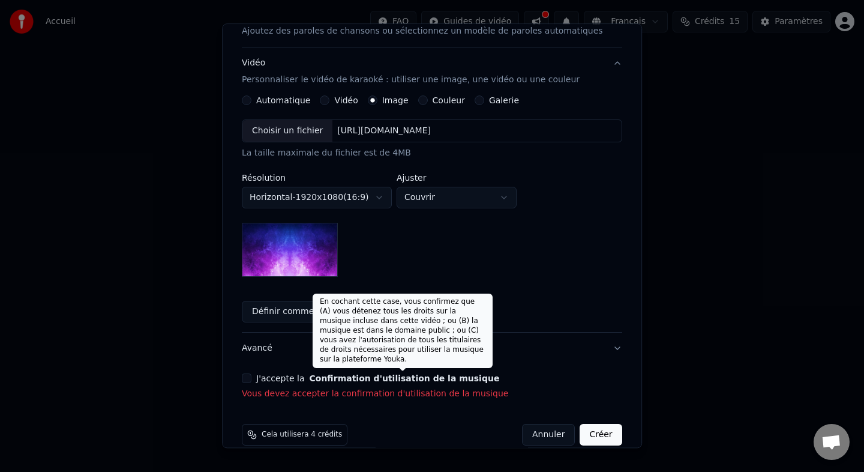 The image size is (864, 472). I want to click on button: VidéoPersonnaliser le vidéo de karaoké : utiliser une image, une vidéo ou une couleur, so click(432, 71).